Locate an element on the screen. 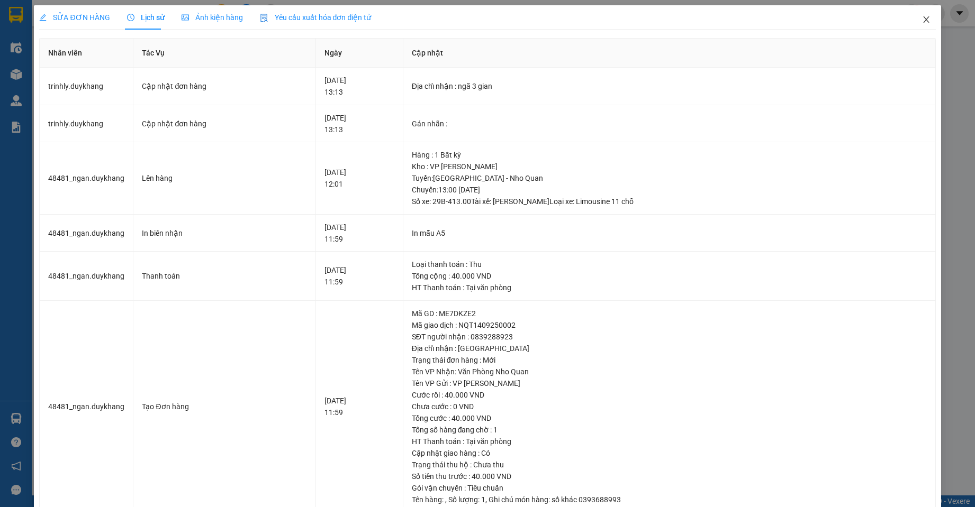  div: Lên hàng is located at coordinates (224, 178).